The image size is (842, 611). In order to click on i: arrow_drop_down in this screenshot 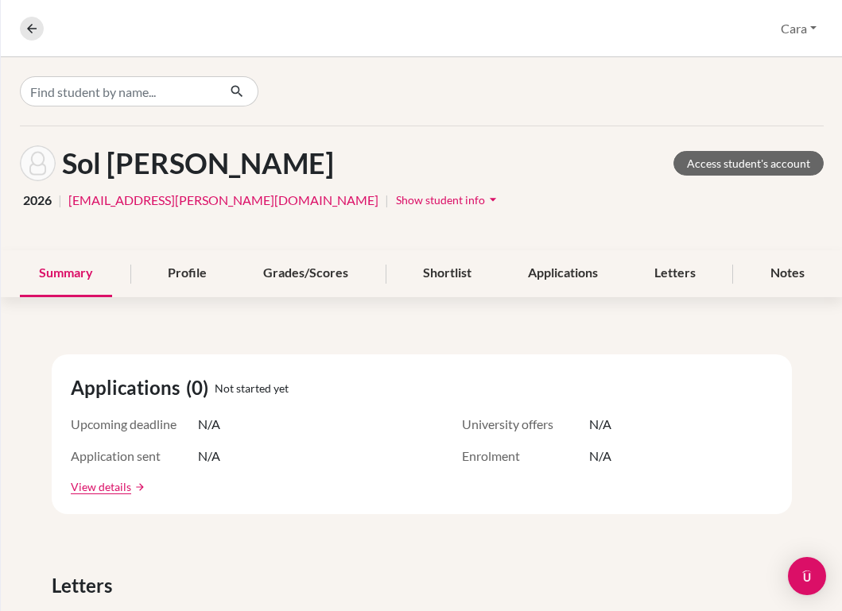, I will do `click(493, 199)`.